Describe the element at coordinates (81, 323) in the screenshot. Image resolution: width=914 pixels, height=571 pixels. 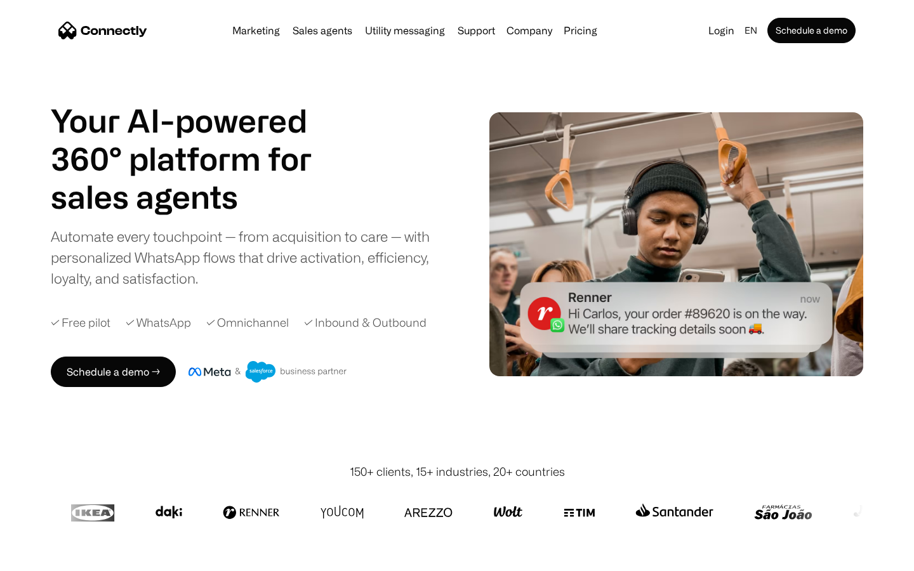
I see `div: ✓ Free pilot` at that location.